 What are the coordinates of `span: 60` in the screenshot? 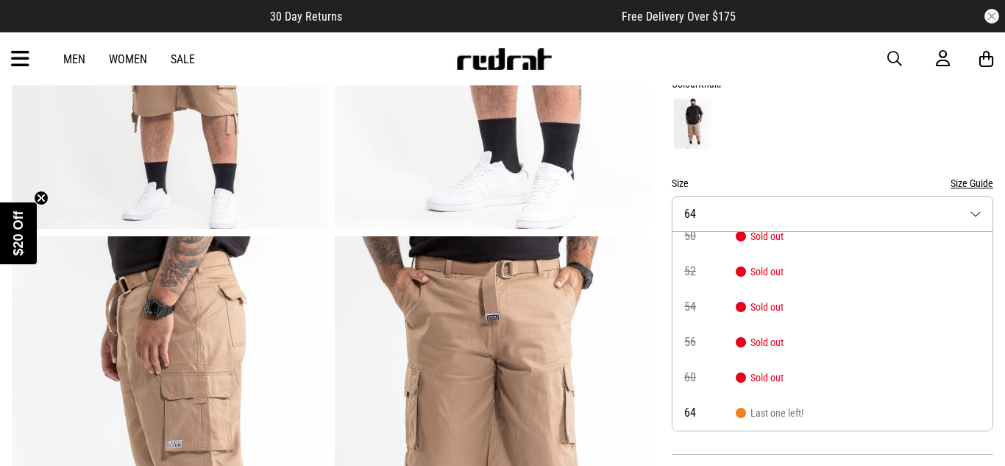 It's located at (710, 377).